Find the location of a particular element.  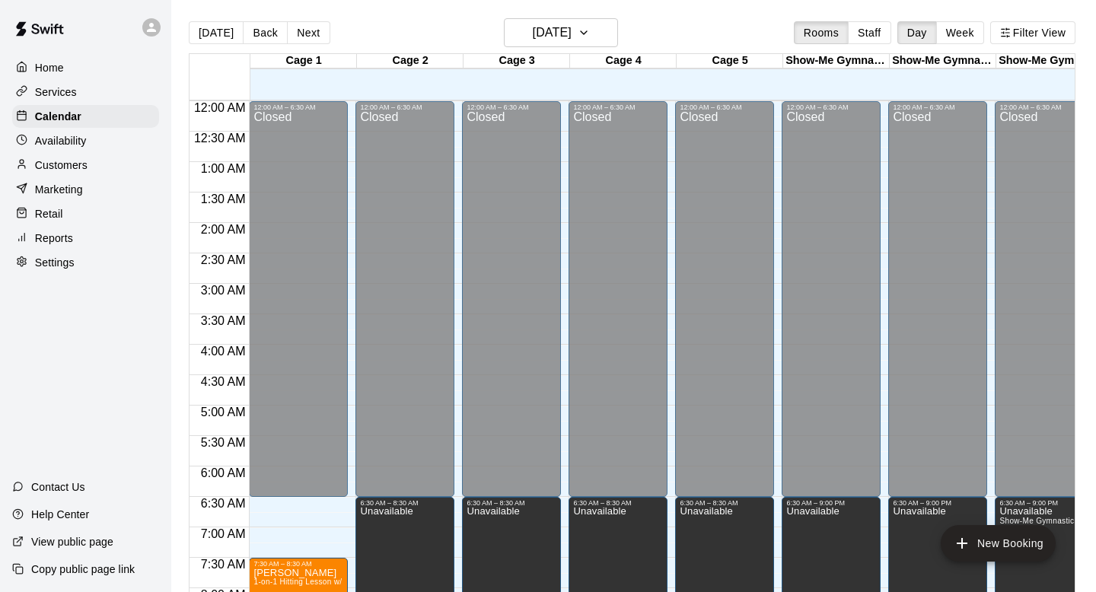

div: Show-Me Gymnastics Cage 1 is located at coordinates (837, 61).